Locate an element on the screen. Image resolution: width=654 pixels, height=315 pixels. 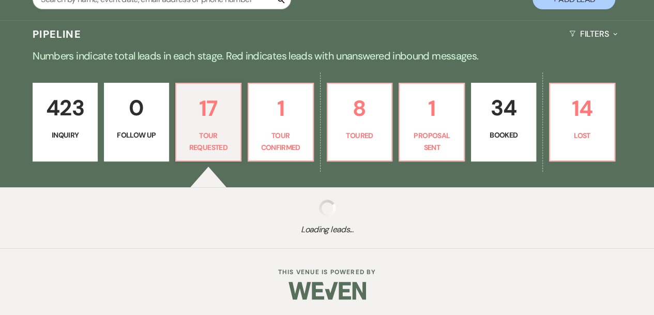
a: 8Toured is located at coordinates (360, 122).